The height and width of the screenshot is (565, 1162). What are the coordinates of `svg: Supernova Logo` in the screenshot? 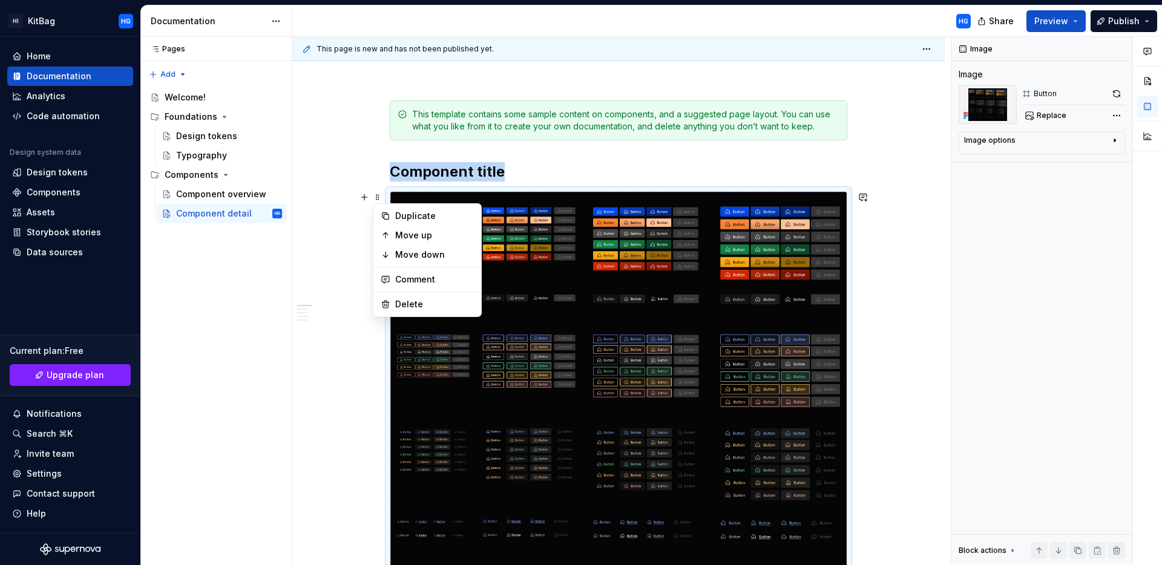 It's located at (70, 549).